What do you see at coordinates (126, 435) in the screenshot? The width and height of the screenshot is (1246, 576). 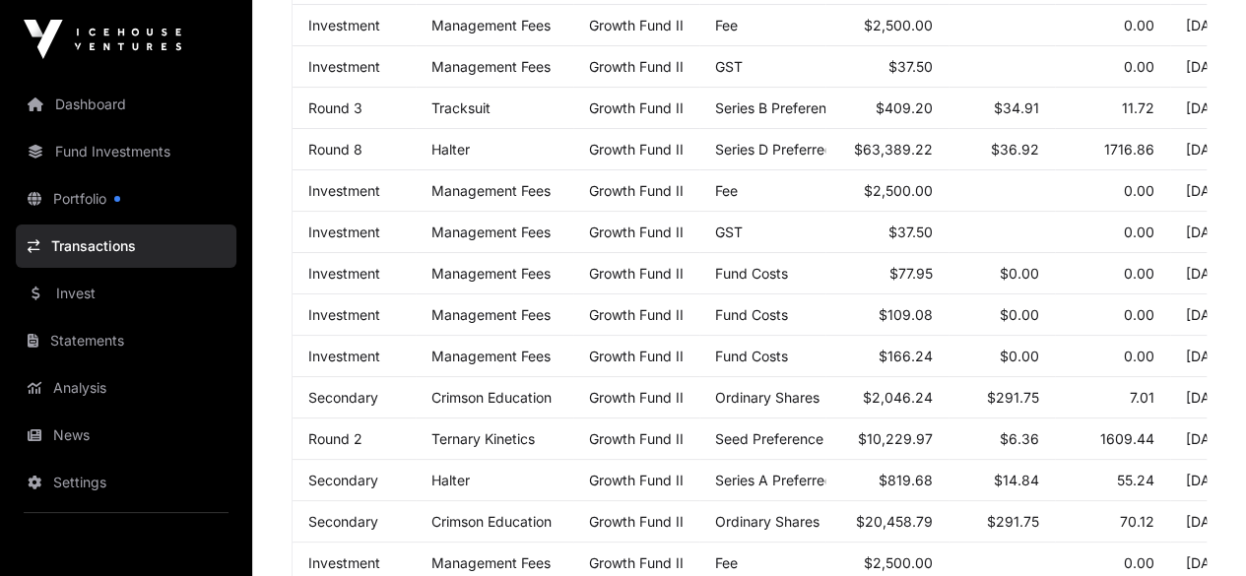 I see `a: News` at bounding box center [126, 435].